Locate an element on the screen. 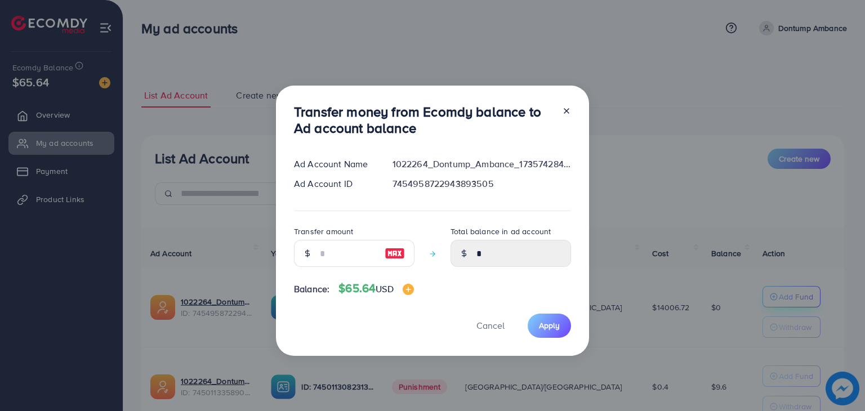  div: 7454958722943893505 is located at coordinates (481, 184).